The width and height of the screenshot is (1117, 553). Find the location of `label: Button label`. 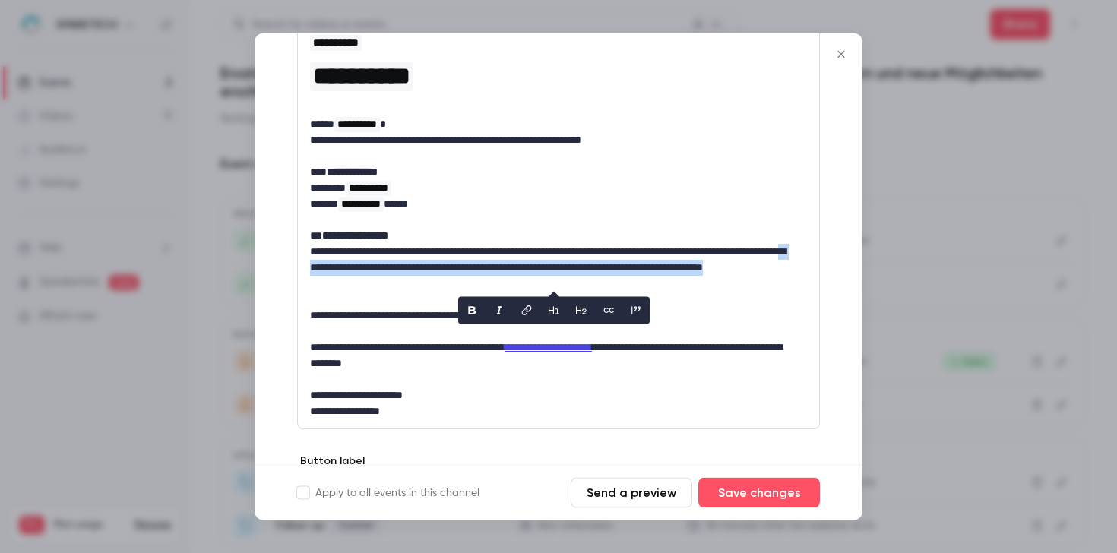

label: Button label is located at coordinates (331, 462).